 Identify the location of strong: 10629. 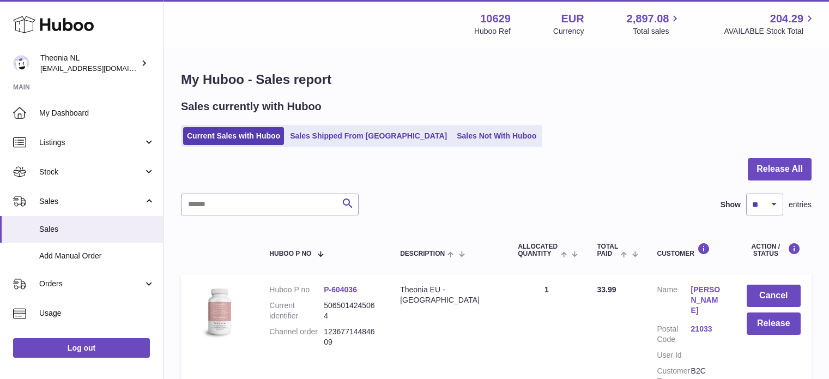
(495, 19).